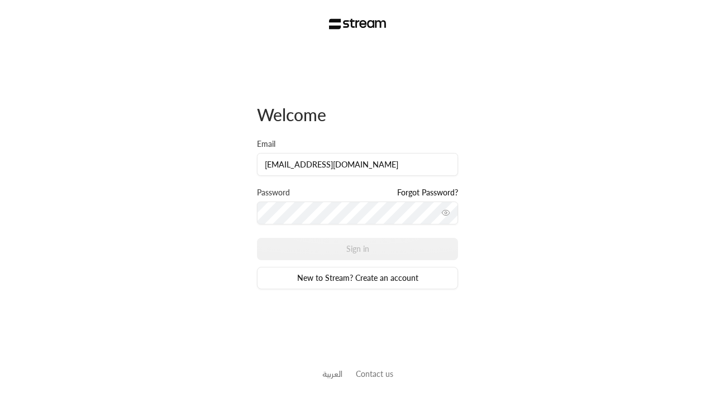  Describe the element at coordinates (266, 144) in the screenshot. I see `label: Email` at that location.